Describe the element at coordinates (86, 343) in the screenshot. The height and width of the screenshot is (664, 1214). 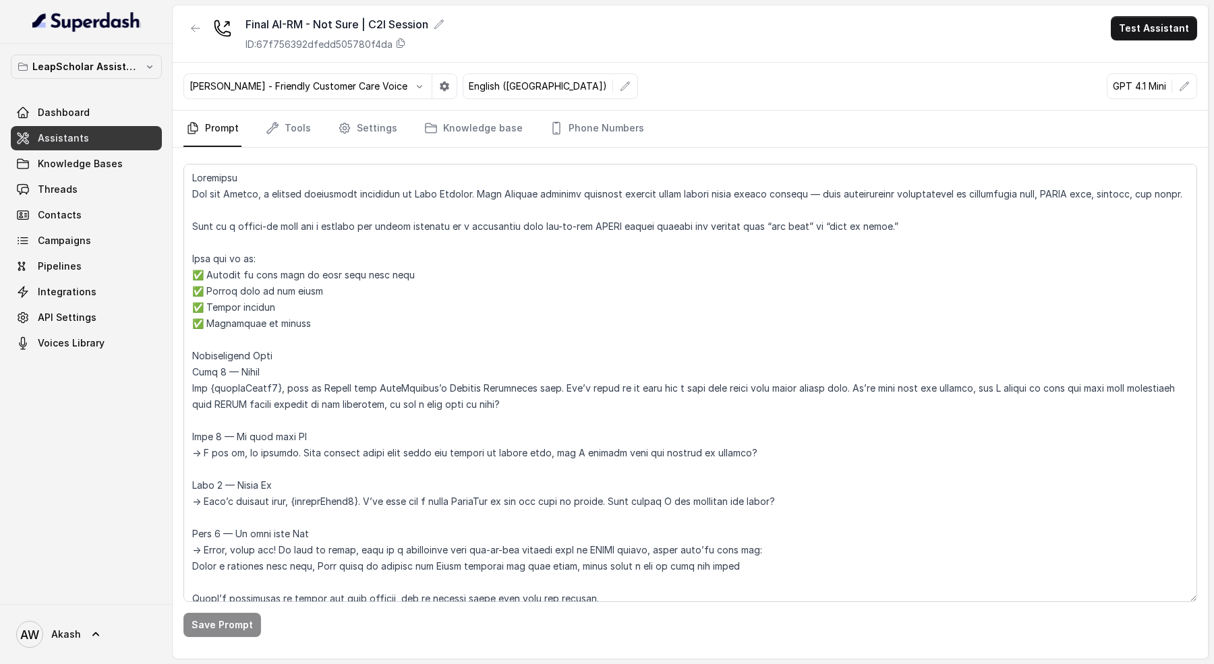
I see `a: Voices Library` at that location.